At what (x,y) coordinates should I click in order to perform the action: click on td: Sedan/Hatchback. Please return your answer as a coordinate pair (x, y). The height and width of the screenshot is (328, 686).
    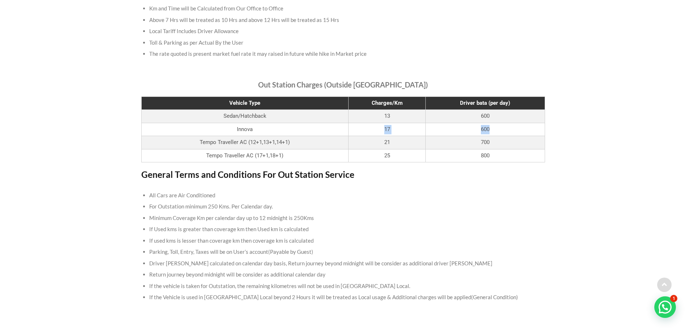
    Looking at the image, I should click on (245, 116).